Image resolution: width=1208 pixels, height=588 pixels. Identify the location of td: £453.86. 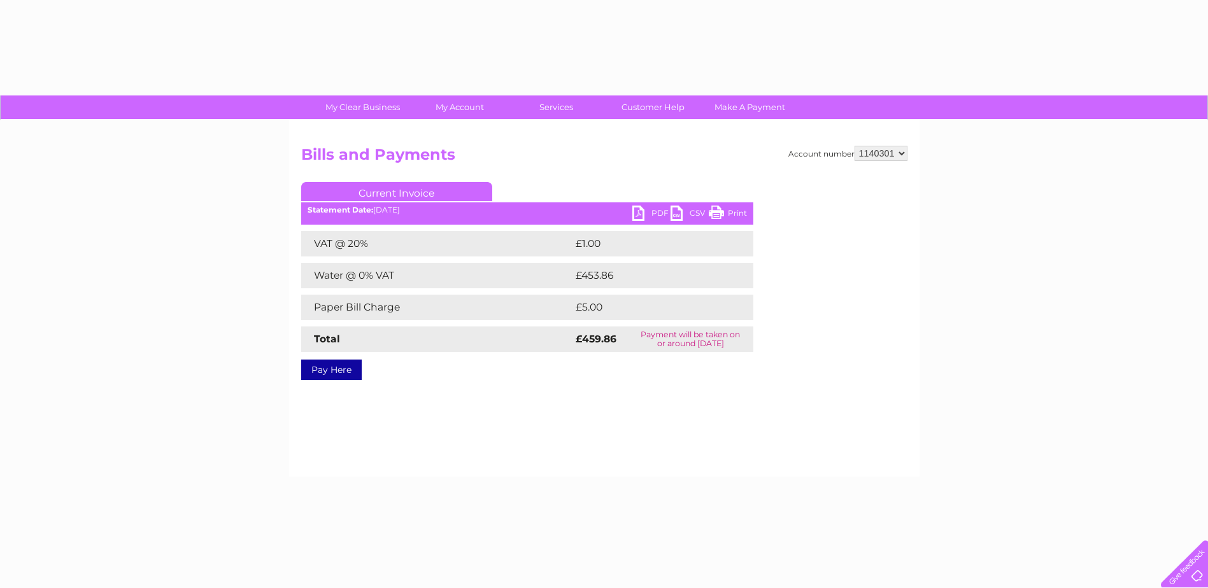
(651, 276).